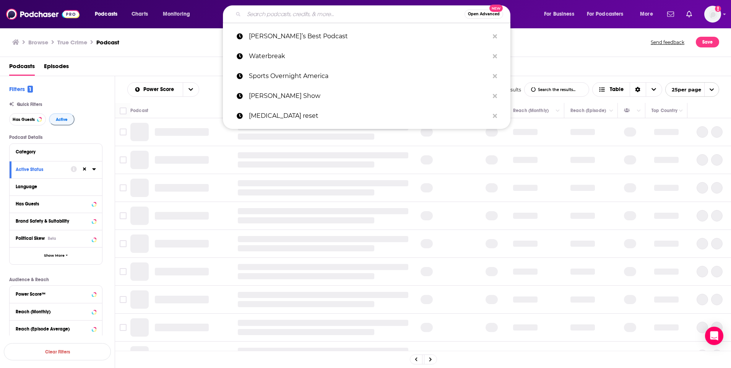  Describe the element at coordinates (56, 293) in the screenshot. I see `button: Power Score™` at that location.